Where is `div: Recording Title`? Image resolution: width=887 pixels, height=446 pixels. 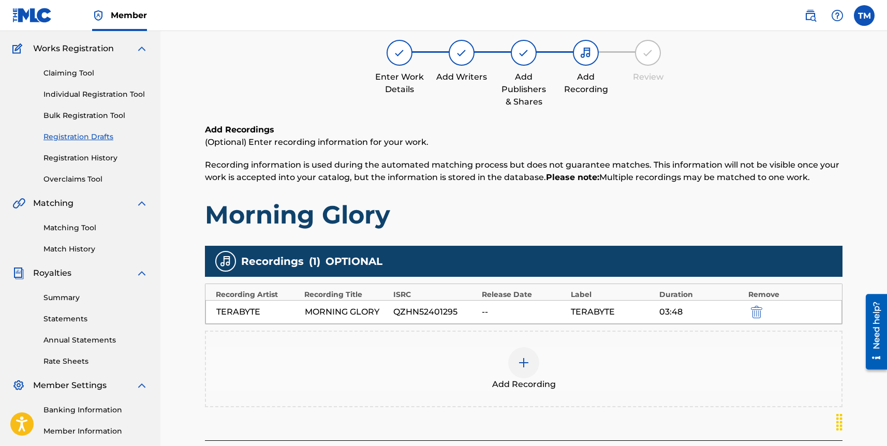 div: Recording Title is located at coordinates (346, 294).